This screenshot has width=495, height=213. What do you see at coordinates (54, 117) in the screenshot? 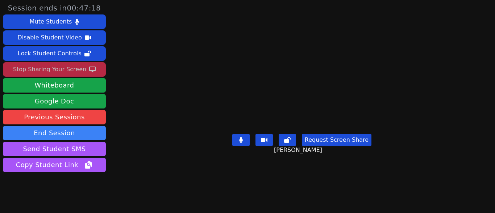
I see `a: Previous Sessions` at bounding box center [54, 117].